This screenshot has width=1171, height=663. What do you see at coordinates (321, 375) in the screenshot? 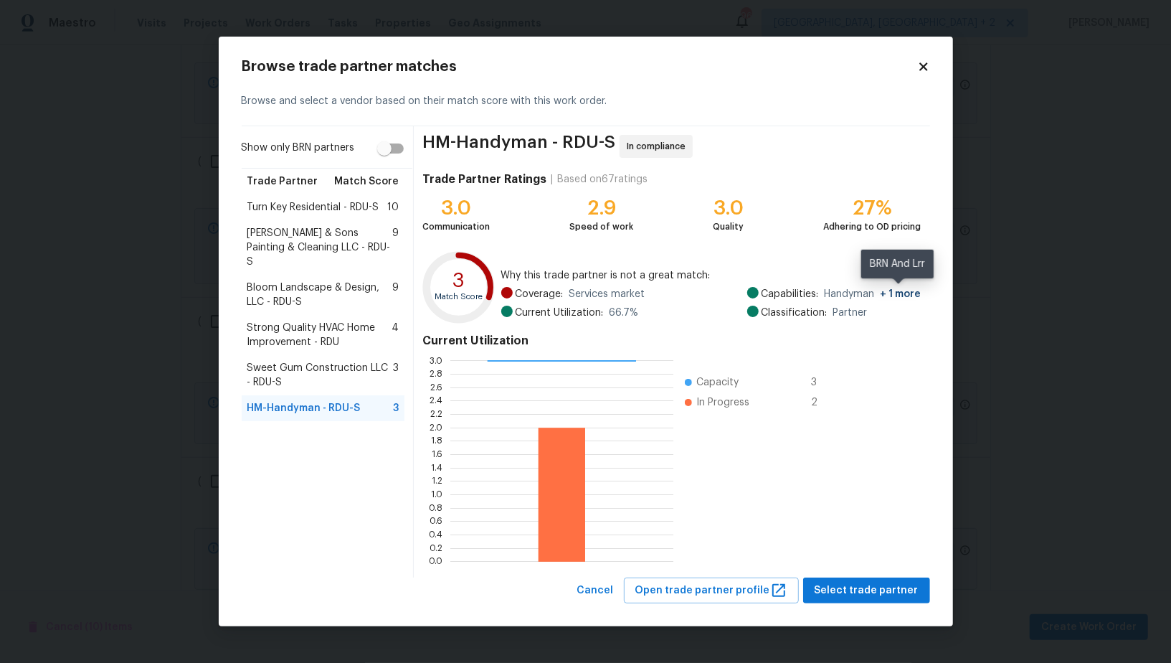
I see `span: Sweet Gum Construction LLC - RDU-S` at bounding box center [321, 375].